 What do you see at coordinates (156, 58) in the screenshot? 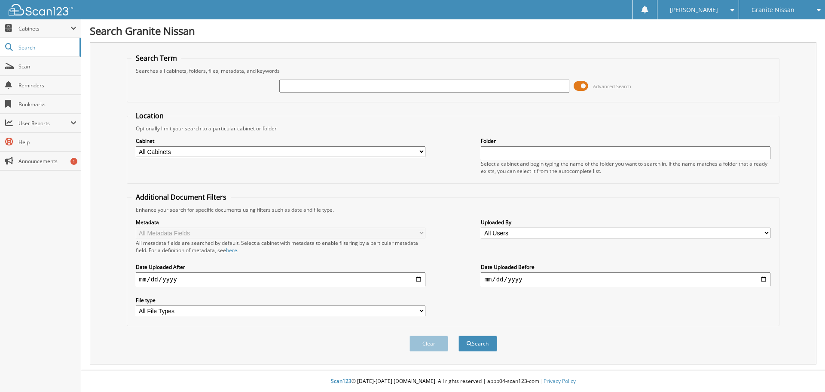
I see `legend: Search Term` at bounding box center [156, 58].